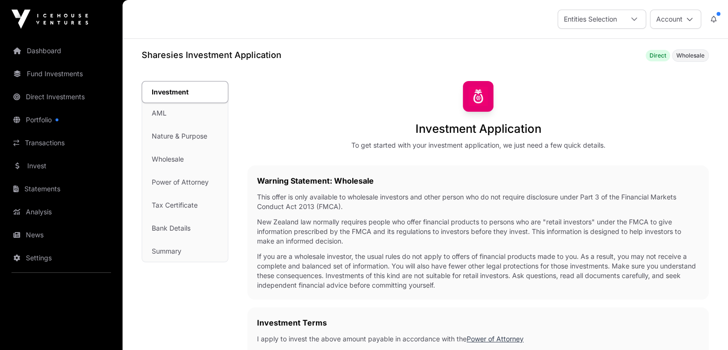  I want to click on span: Direct, so click(658, 56).